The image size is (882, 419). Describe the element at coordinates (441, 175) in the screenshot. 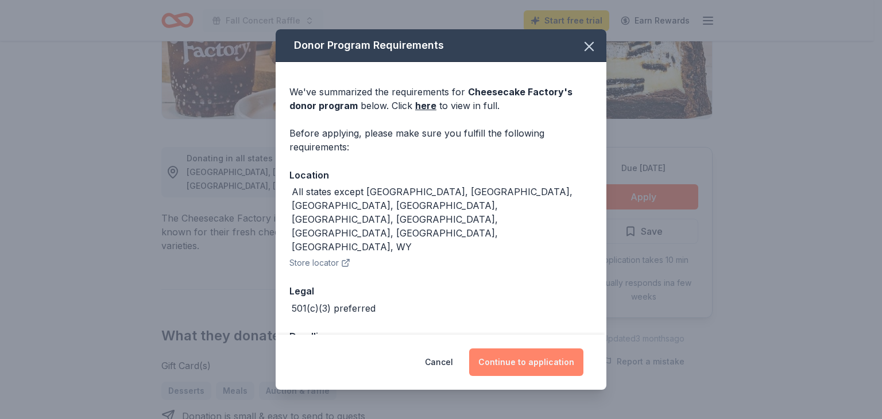

I see `div: Location` at that location.